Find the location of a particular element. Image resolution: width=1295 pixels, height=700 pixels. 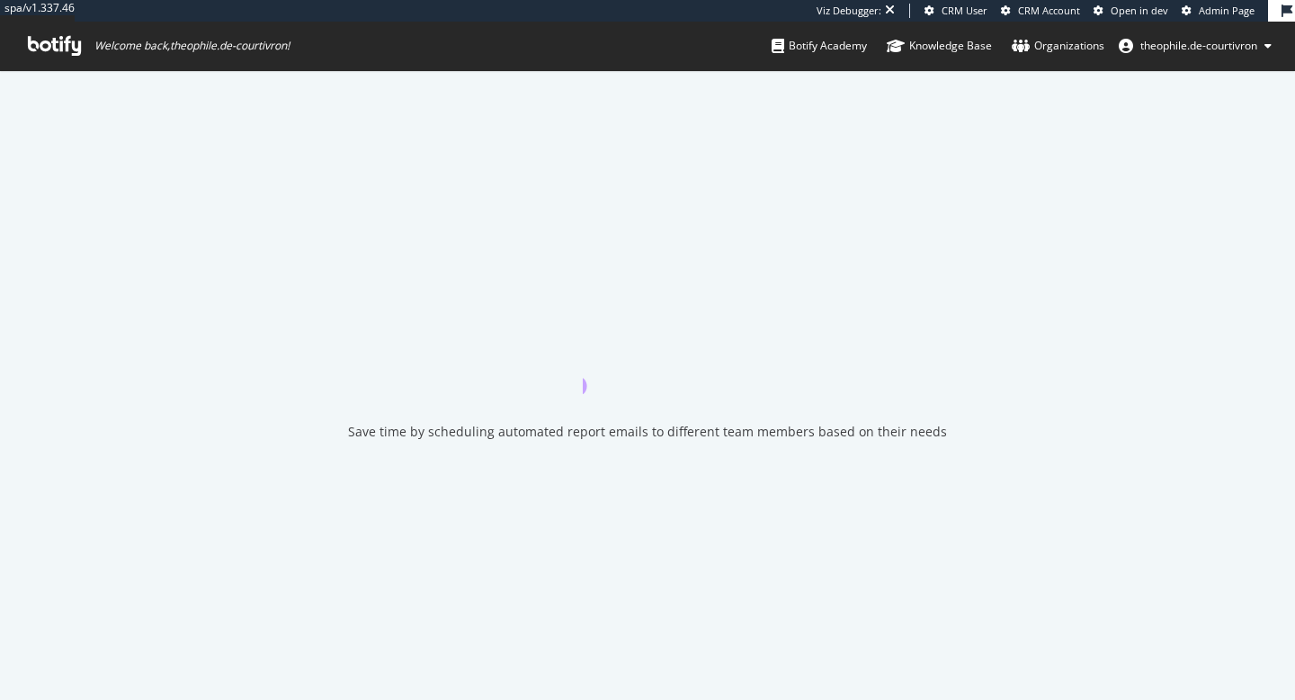

span: Open in dev is located at coordinates (1140, 10).